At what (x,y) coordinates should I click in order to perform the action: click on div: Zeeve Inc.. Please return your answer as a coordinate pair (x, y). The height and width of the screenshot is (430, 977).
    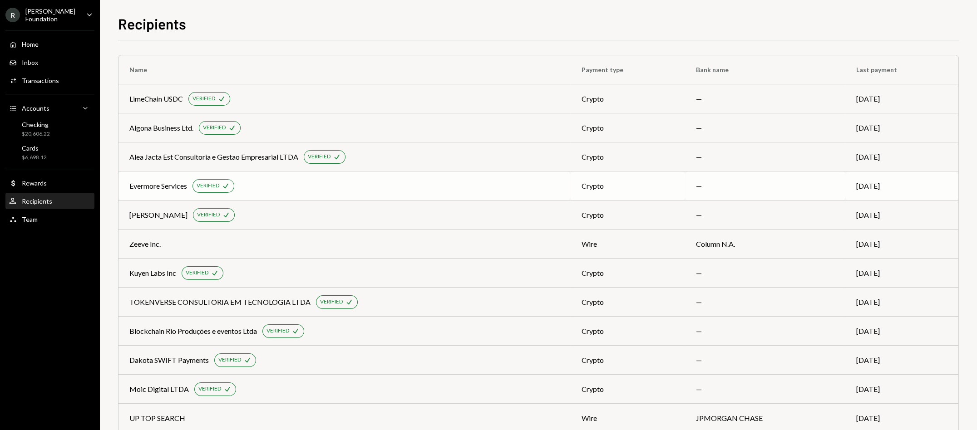
    Looking at the image, I should click on (145, 244).